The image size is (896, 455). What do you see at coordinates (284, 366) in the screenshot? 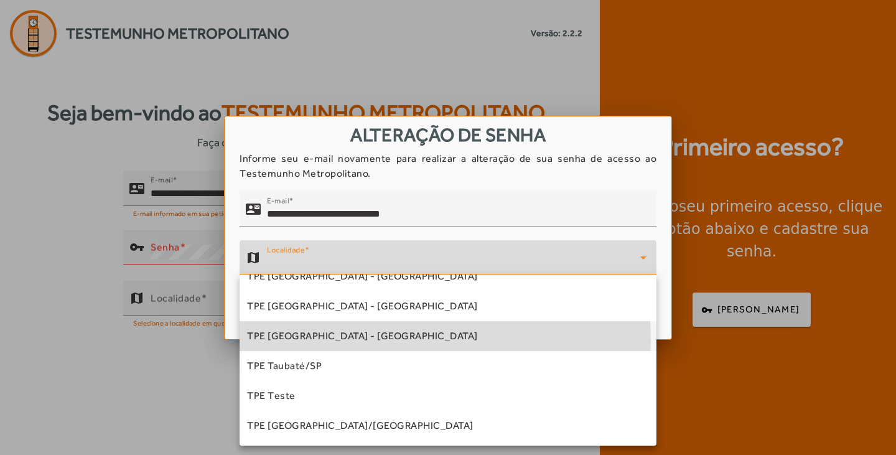
I see `span: TPE Taubaté/SP` at bounding box center [284, 366].